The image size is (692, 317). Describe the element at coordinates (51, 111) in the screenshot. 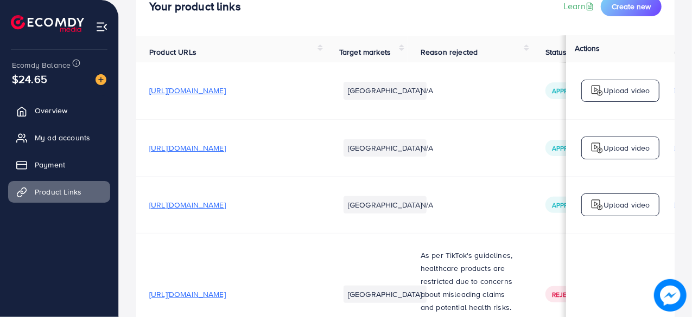

I see `span: Overview` at that location.